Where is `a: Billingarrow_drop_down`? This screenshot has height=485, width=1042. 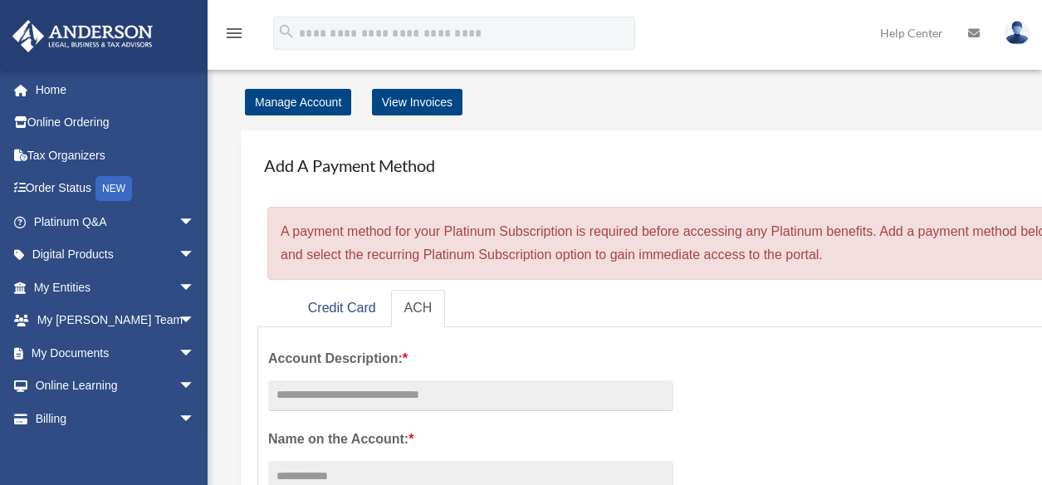
a: Billingarrow_drop_down is located at coordinates (115, 418).